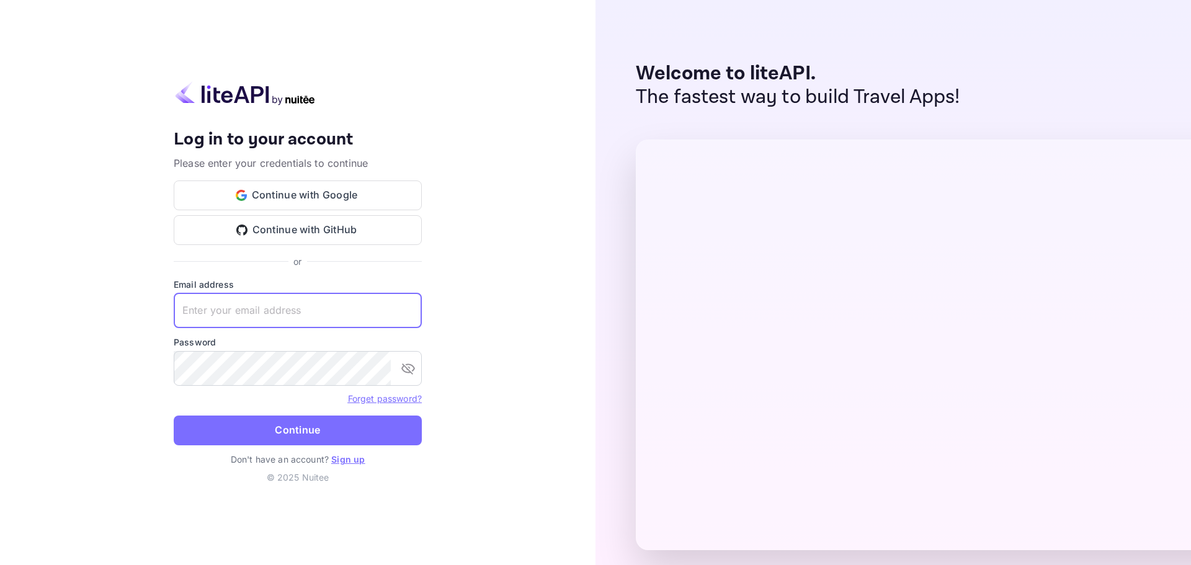 The width and height of the screenshot is (1191, 565). I want to click on h4: Log in to your account, so click(298, 140).